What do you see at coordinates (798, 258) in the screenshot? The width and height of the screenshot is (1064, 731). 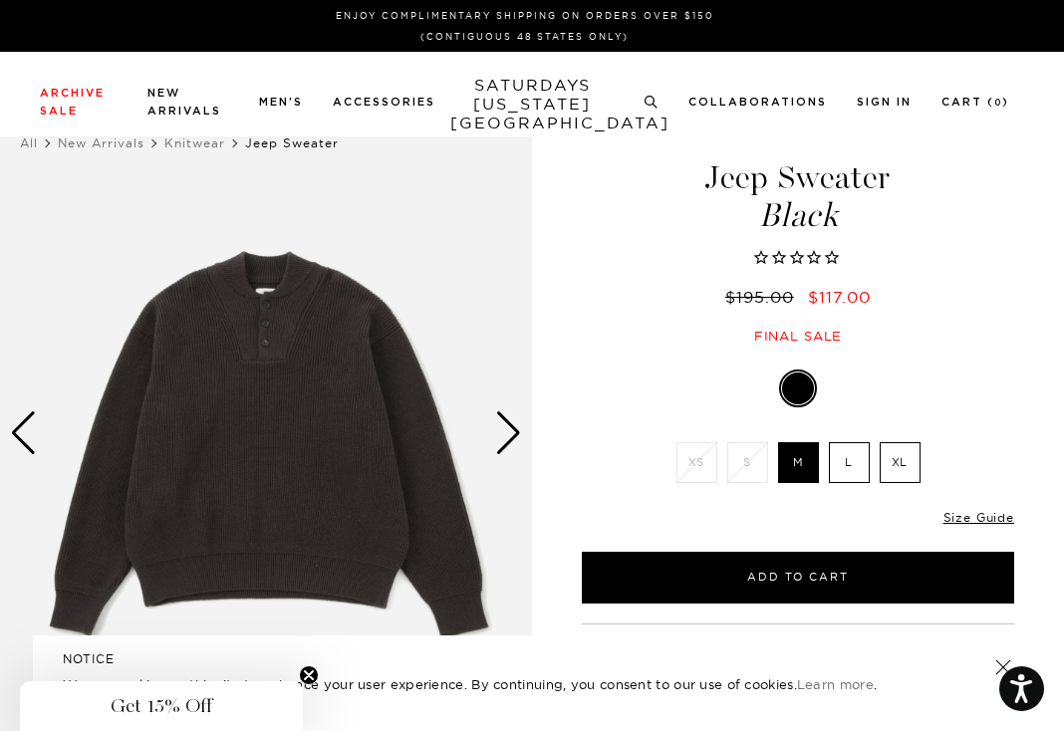 I see `span: Rated 0.0 out of 5 stars 0 reviews` at bounding box center [798, 258].